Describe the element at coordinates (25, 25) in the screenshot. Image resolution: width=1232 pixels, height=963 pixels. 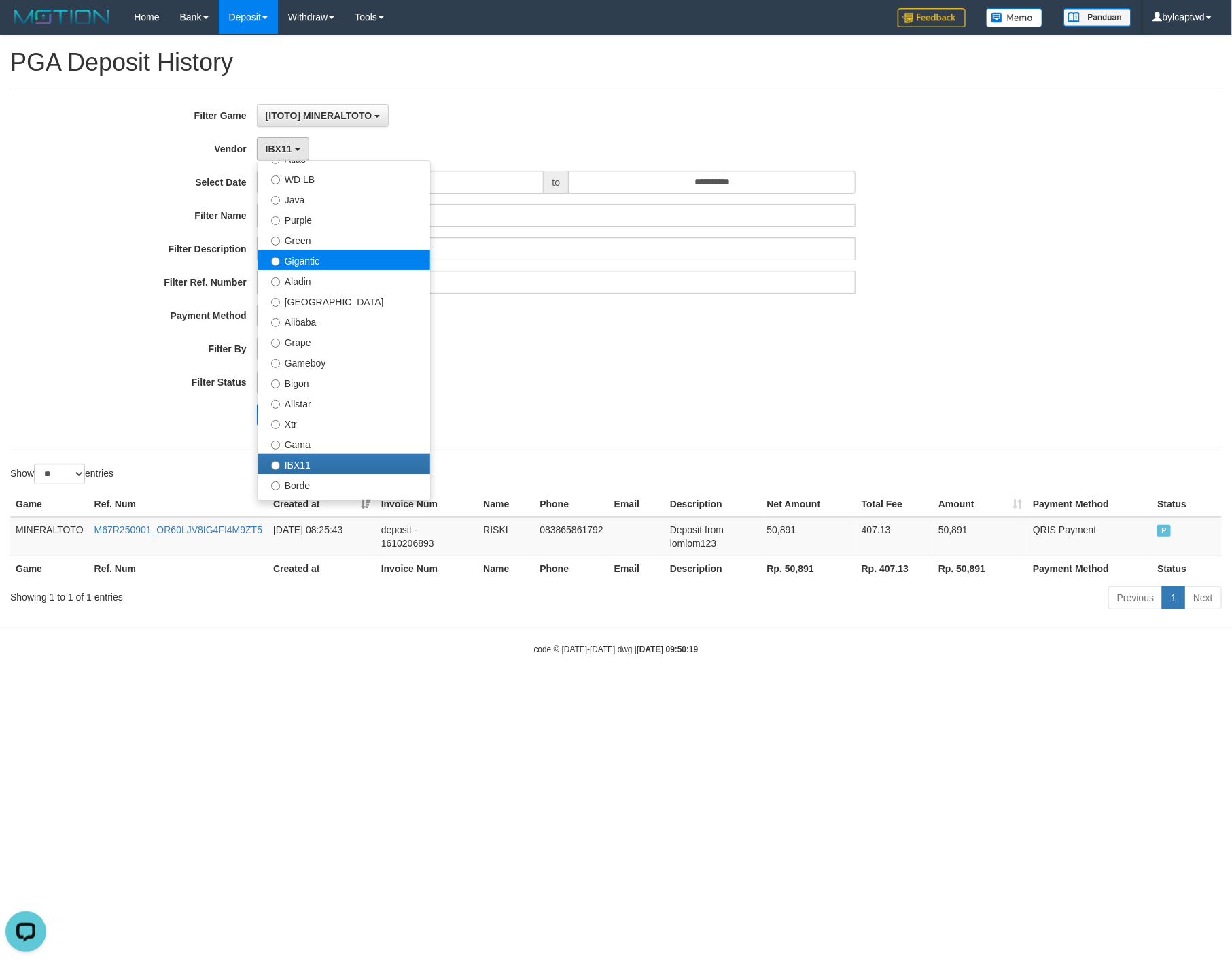
I see `button: Open LiveChat chat widget` at that location.